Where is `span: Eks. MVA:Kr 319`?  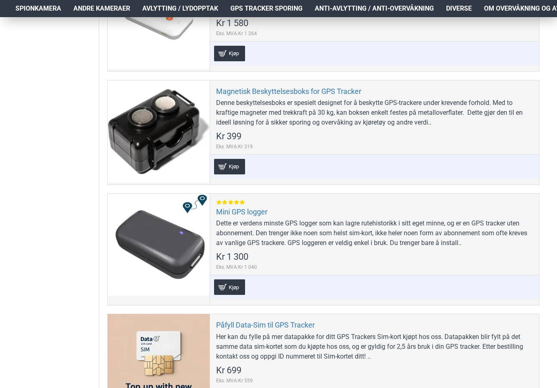 span: Eks. MVA:Kr 319 is located at coordinates (235, 146).